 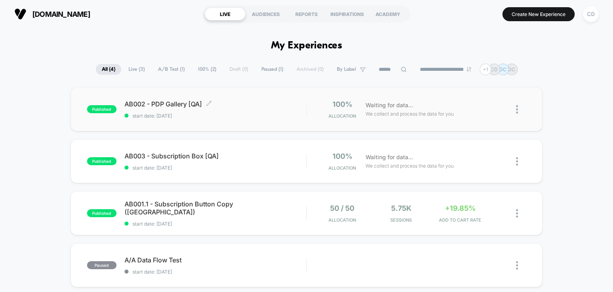 I want to click on span: Paused ( 1 ), so click(x=272, y=69).